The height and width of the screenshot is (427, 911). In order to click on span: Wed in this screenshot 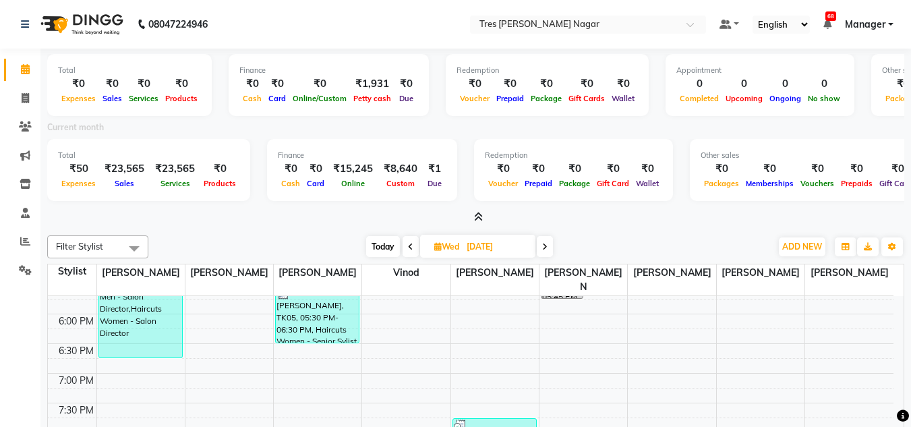, I will do `click(446, 246)`.